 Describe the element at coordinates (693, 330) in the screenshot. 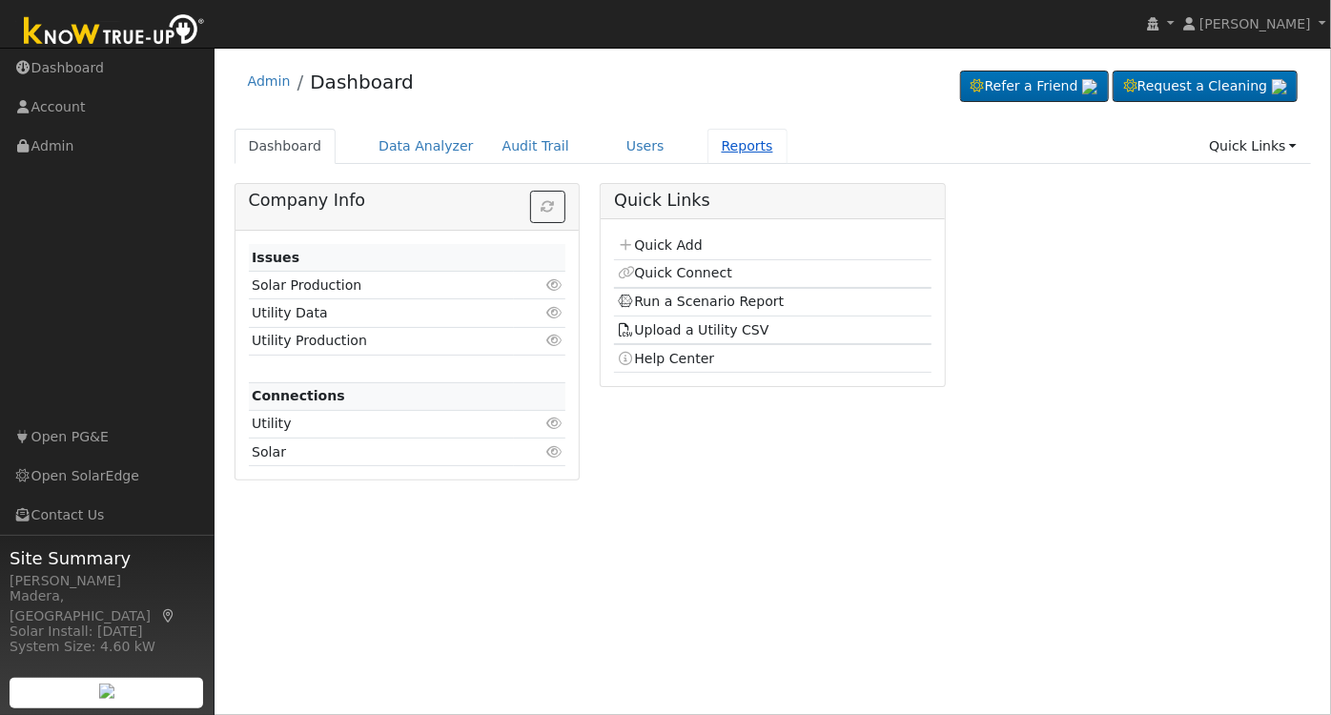

I see `a: Upload a Utility CSV` at that location.